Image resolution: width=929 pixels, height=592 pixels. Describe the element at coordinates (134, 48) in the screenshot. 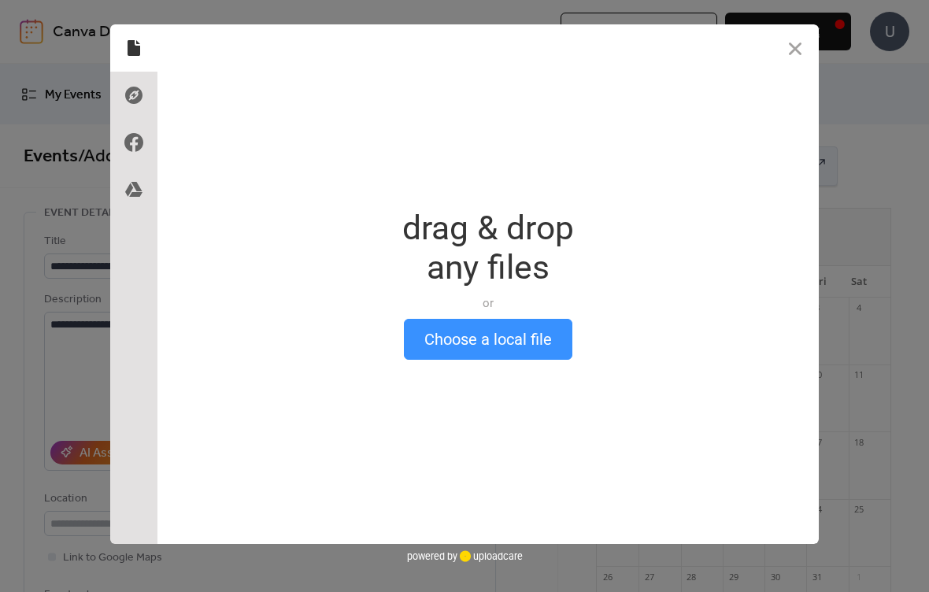

I see `div: Local Files` at that location.